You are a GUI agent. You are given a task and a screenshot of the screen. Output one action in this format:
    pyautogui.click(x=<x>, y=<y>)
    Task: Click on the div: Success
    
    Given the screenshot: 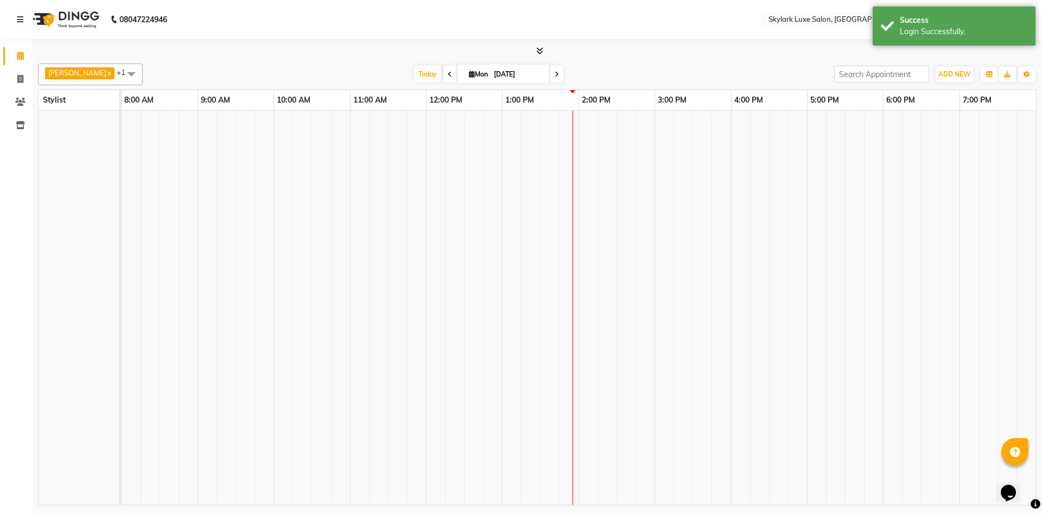 What is the action you would take?
    pyautogui.click(x=964, y=20)
    